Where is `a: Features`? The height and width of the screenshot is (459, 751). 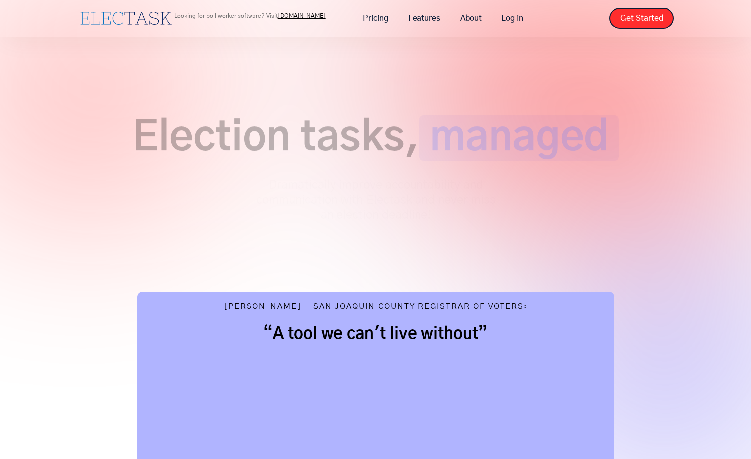
a: Features is located at coordinates (424, 18).